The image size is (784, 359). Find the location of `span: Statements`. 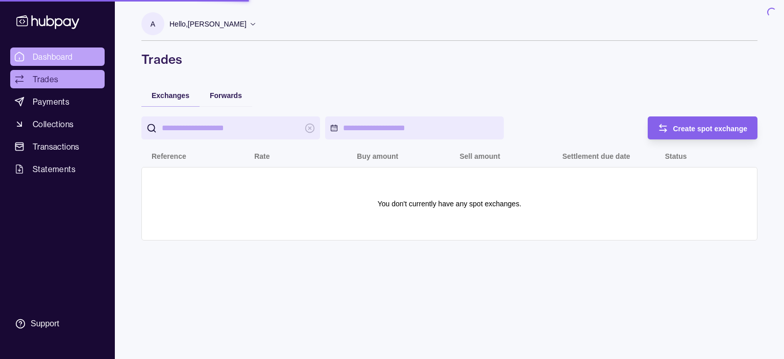

span: Statements is located at coordinates (54, 169).